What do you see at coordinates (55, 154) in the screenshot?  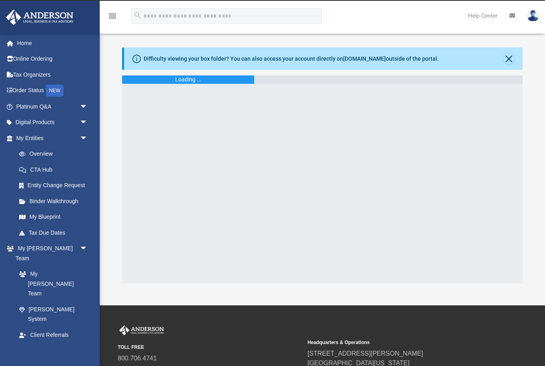 I see `a: Overview` at bounding box center [55, 154].